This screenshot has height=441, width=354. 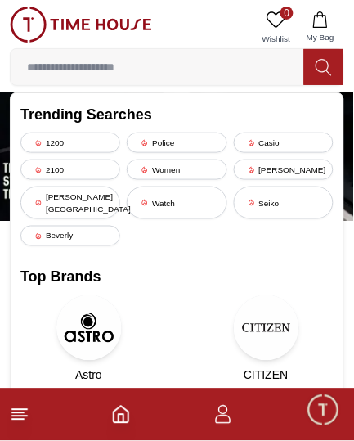 I want to click on span: Wishlist, so click(x=277, y=38).